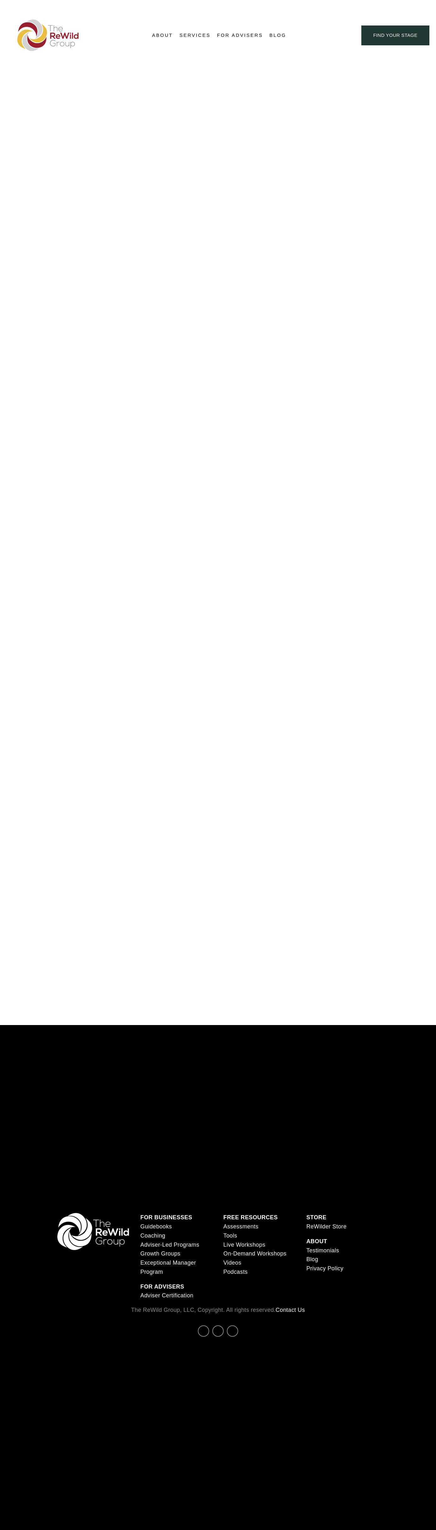 Image resolution: width=436 pixels, height=1530 pixels. I want to click on a: Live Workshops, so click(244, 1245).